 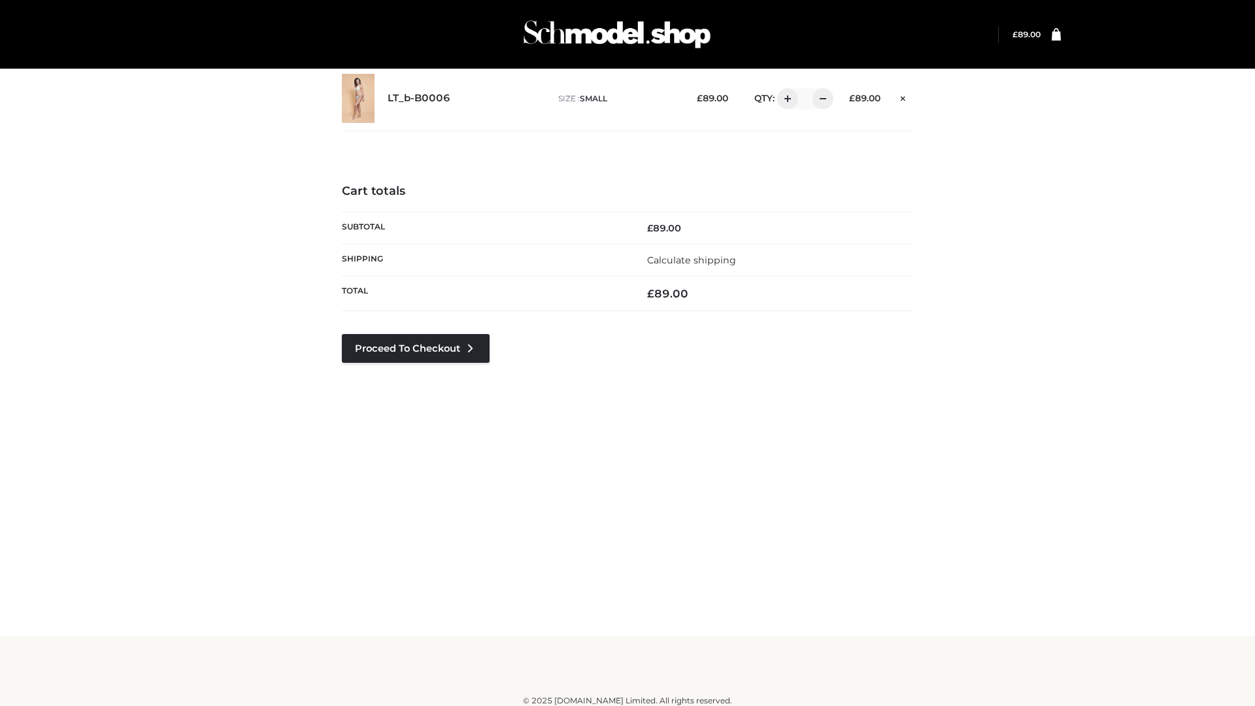 I want to click on span: SMALL, so click(x=593, y=98).